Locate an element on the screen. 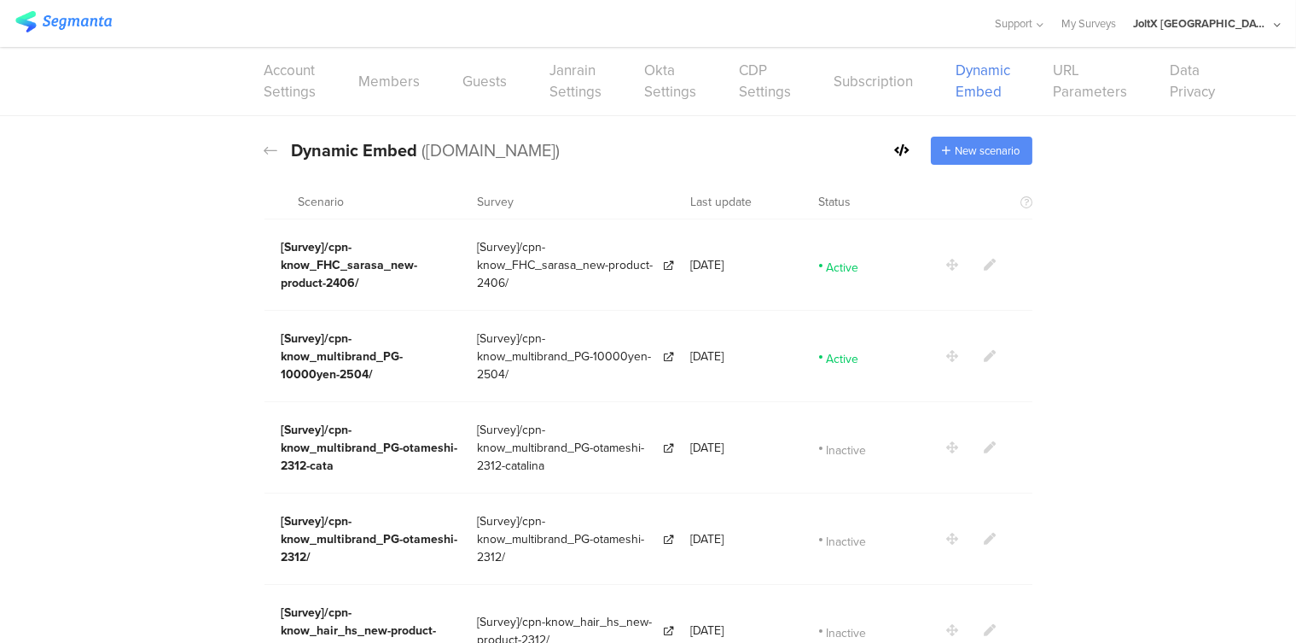 The image size is (1296, 643). a: [Survey]/cpn-know_multibrand_PG-otameshi-2312/ is located at coordinates (576, 539).